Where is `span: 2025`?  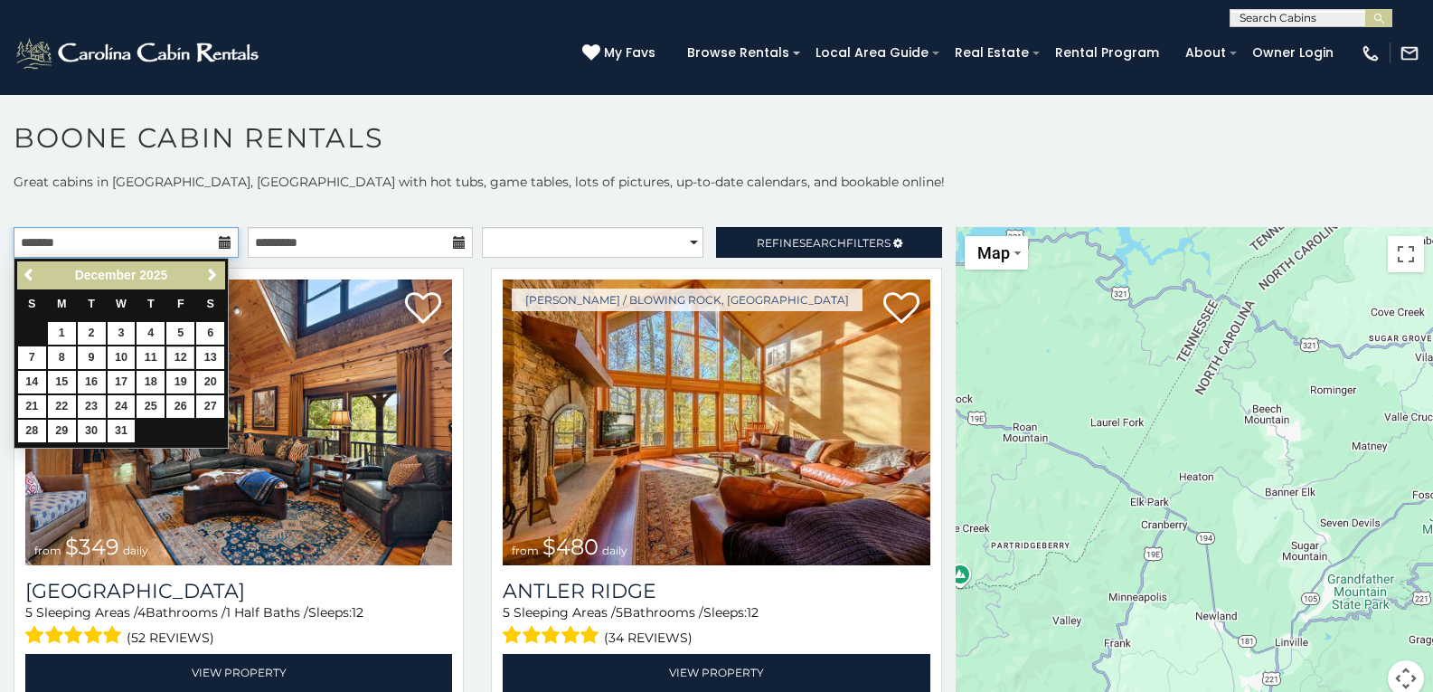
span: 2025 is located at coordinates (153, 275).